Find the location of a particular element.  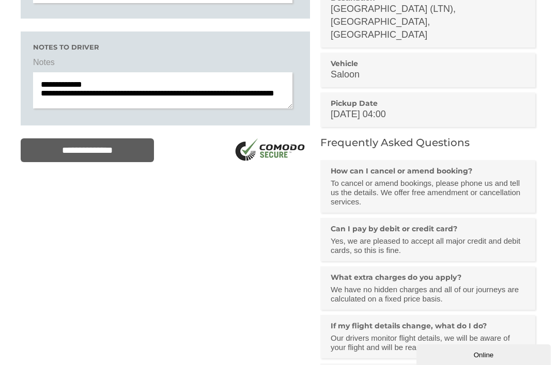

p: To cancel or amend bookings, please phone us and tell us the details. We offer free amendment or ... is located at coordinates (428, 193).